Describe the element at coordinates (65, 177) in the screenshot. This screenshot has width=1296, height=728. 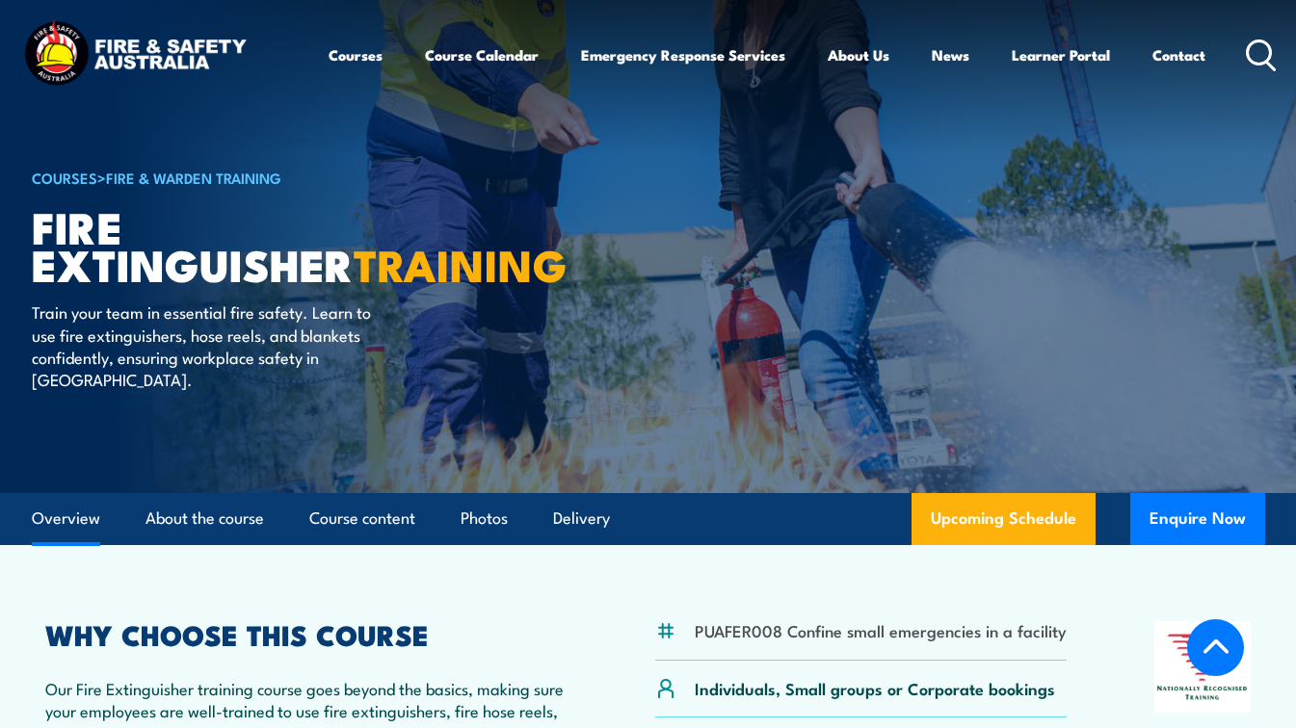
I see `a: COURSES` at that location.